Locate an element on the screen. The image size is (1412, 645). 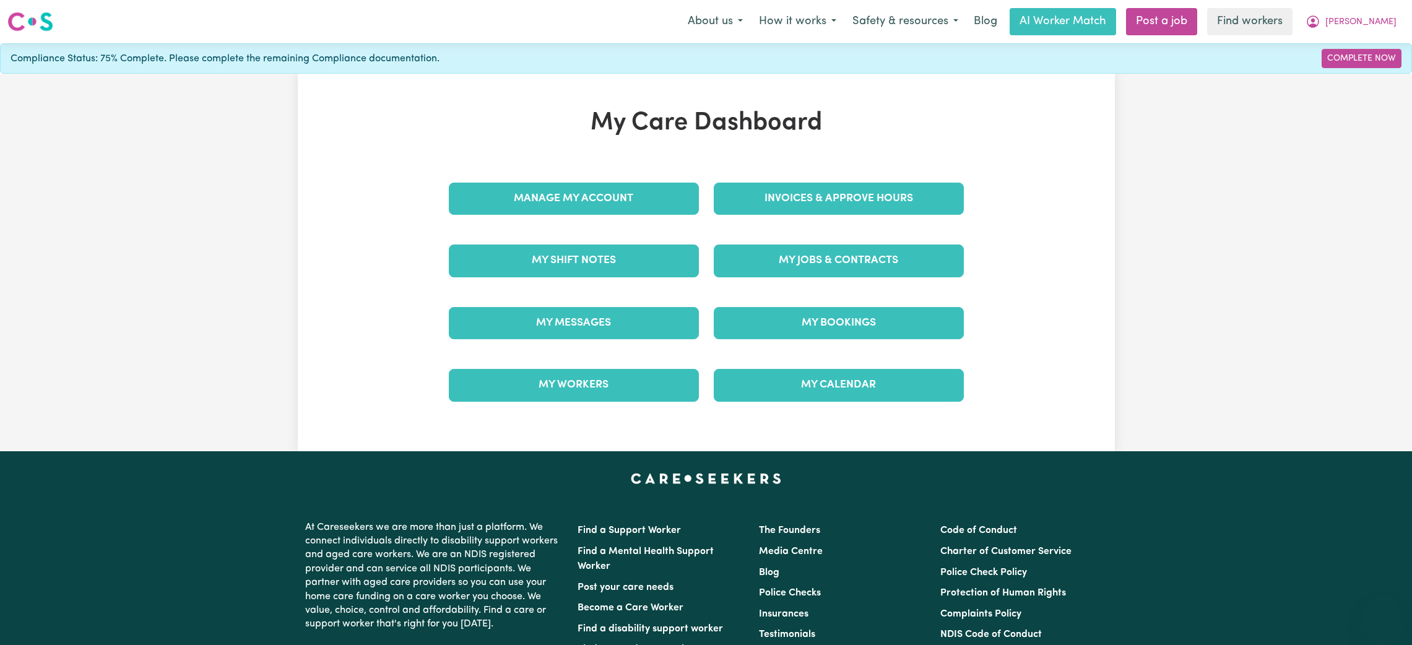
button: Safety & resources is located at coordinates (905, 22).